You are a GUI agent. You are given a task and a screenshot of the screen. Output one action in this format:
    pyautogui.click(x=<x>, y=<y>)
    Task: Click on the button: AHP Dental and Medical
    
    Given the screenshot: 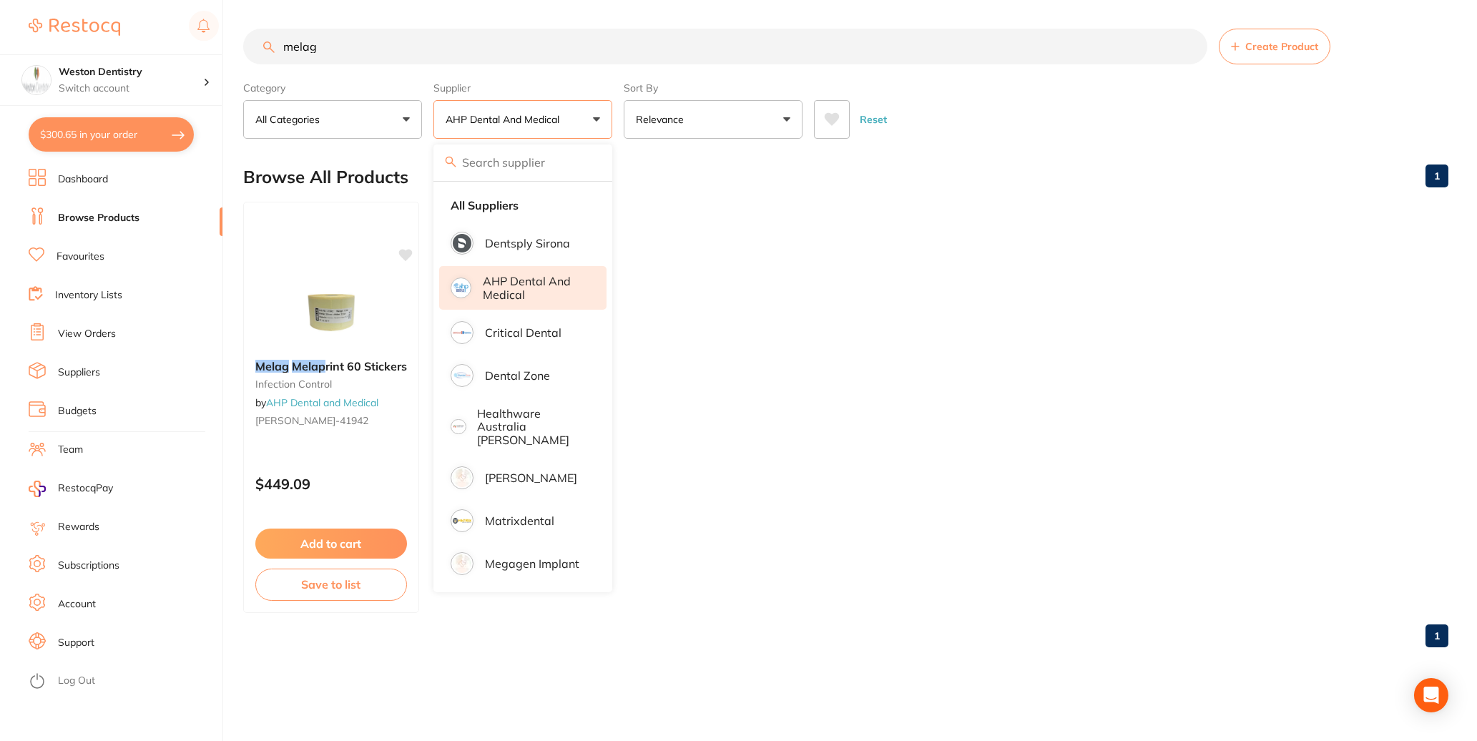 What is the action you would take?
    pyautogui.click(x=523, y=119)
    